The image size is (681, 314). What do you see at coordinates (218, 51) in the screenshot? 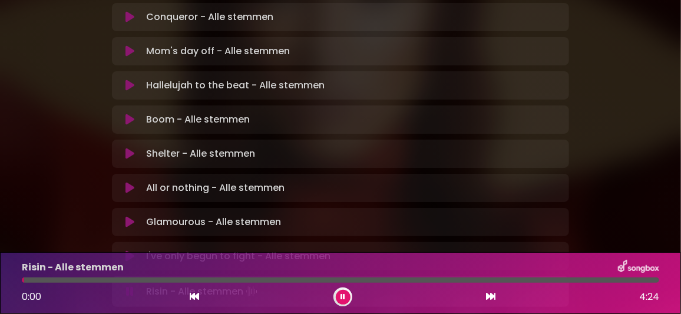
I see `p: Mom's day off - Alle stemmen` at bounding box center [218, 51].